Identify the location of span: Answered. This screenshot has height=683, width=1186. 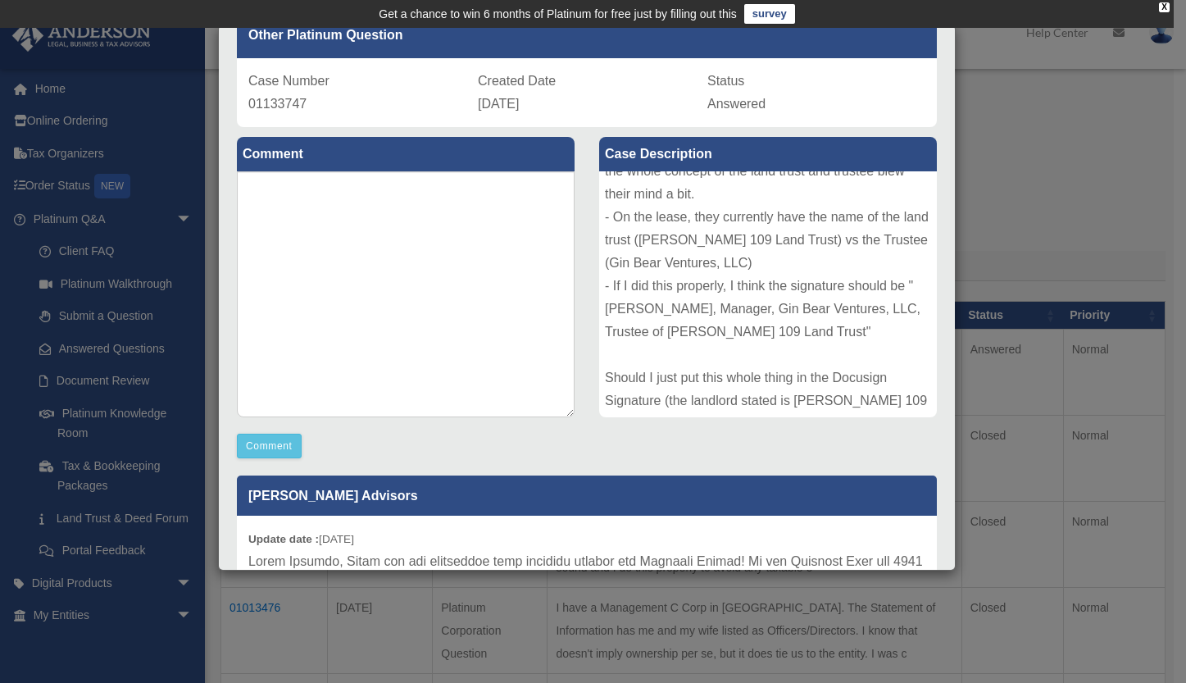
(736, 103).